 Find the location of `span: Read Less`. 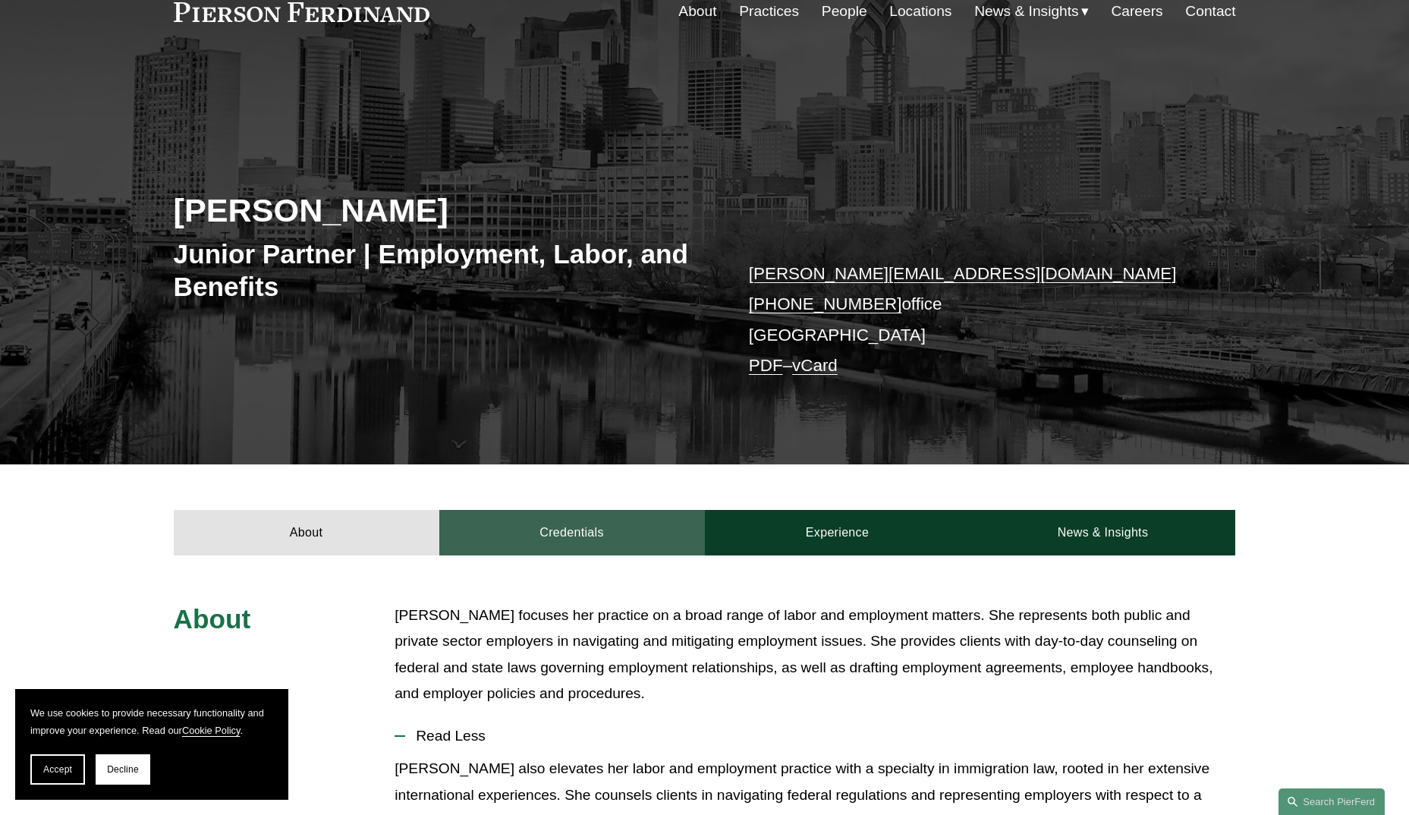

span: Read Less is located at coordinates (820, 736).